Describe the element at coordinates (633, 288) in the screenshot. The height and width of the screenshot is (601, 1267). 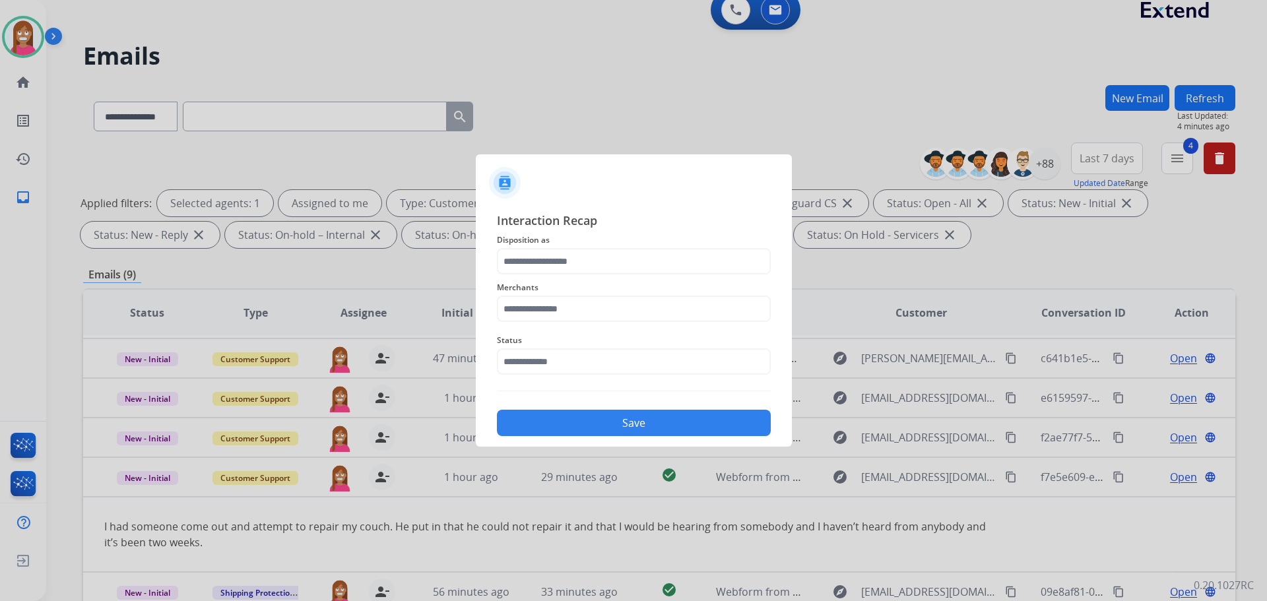
I see `span: Merchants` at that location.